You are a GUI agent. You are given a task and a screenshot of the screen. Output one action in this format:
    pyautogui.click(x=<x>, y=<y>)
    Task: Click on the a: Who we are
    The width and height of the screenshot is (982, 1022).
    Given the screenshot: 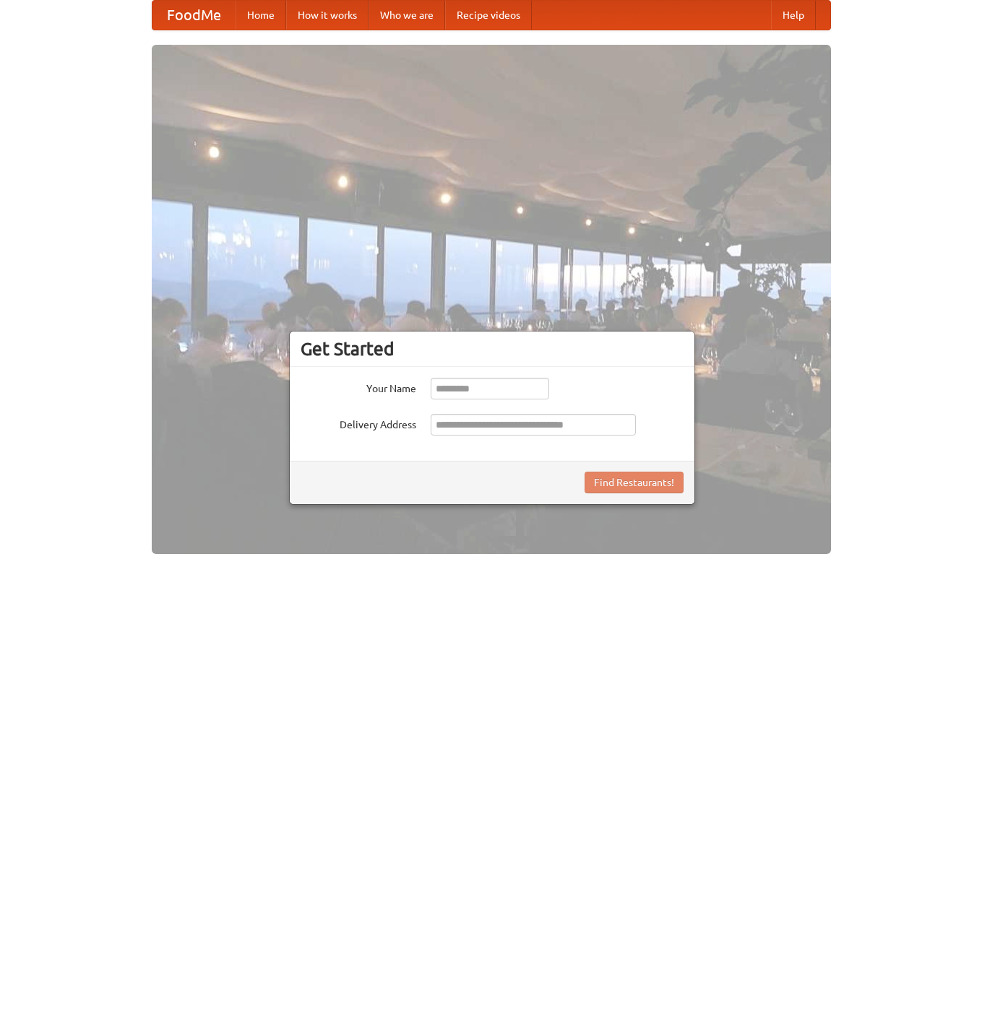 What is the action you would take?
    pyautogui.click(x=407, y=15)
    